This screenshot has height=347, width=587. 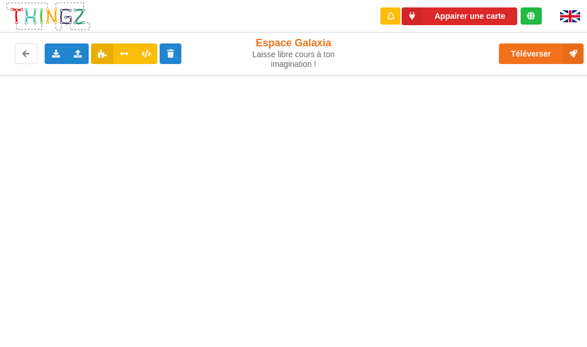 What do you see at coordinates (293, 53) in the screenshot?
I see `div: Espace Galaxia` at bounding box center [293, 53].